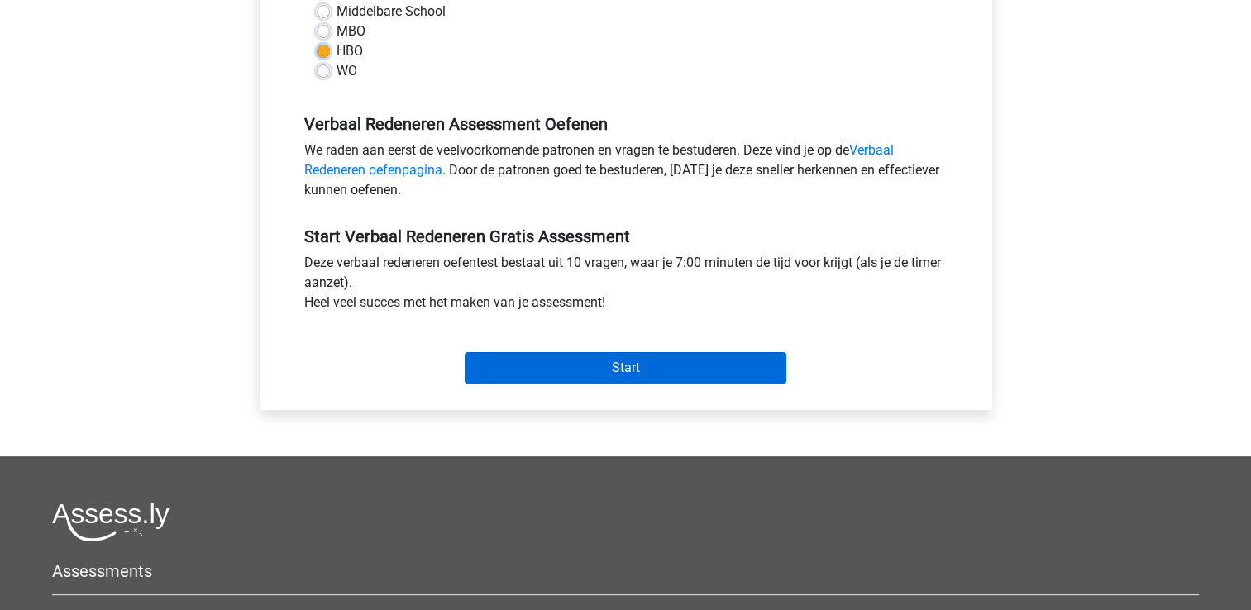  Describe the element at coordinates (626, 174) in the screenshot. I see `div: We raden aan eerst de veelvoorkomende patronen en vragen te bestuderen. Deze vind je op de . Door...` at that location.